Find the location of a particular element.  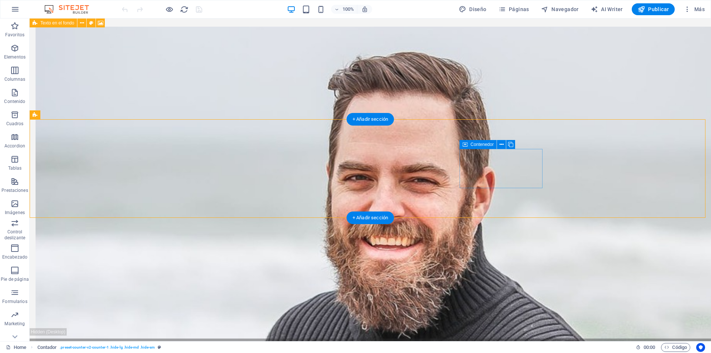

p: Elementos is located at coordinates (15, 57).